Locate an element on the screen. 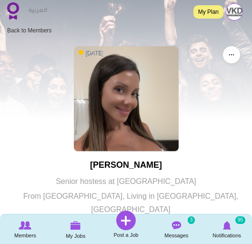  small: 3 is located at coordinates (192, 220).